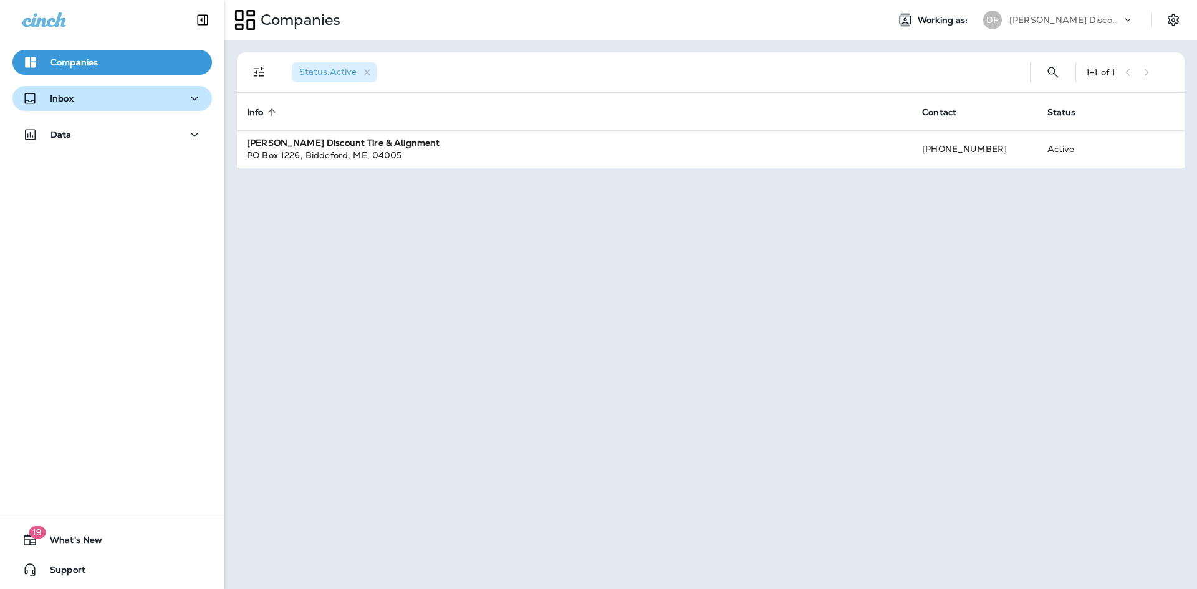 The width and height of the screenshot is (1197, 589). Describe the element at coordinates (334, 72) in the screenshot. I see `div: Status:Active` at that location.